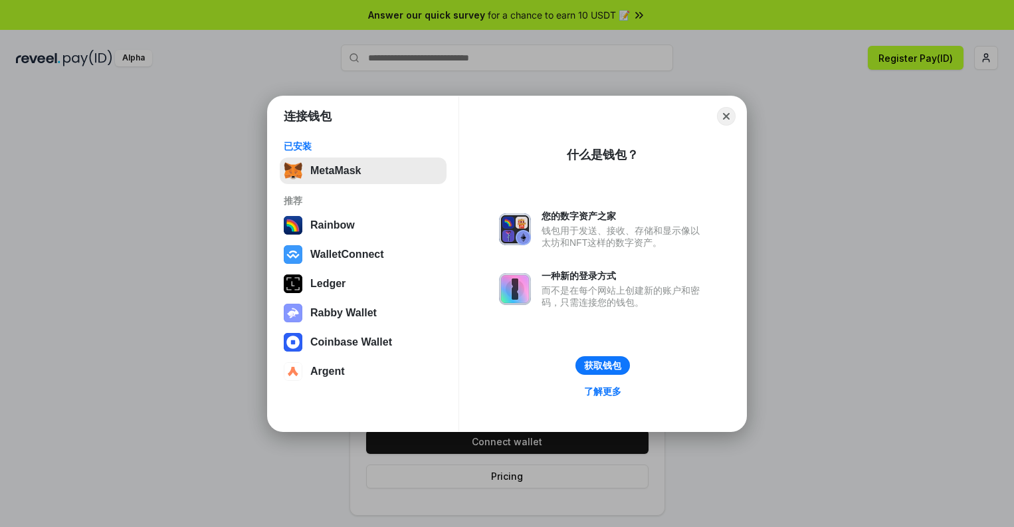 The height and width of the screenshot is (527, 1014). I want to click on button: Argent, so click(363, 372).